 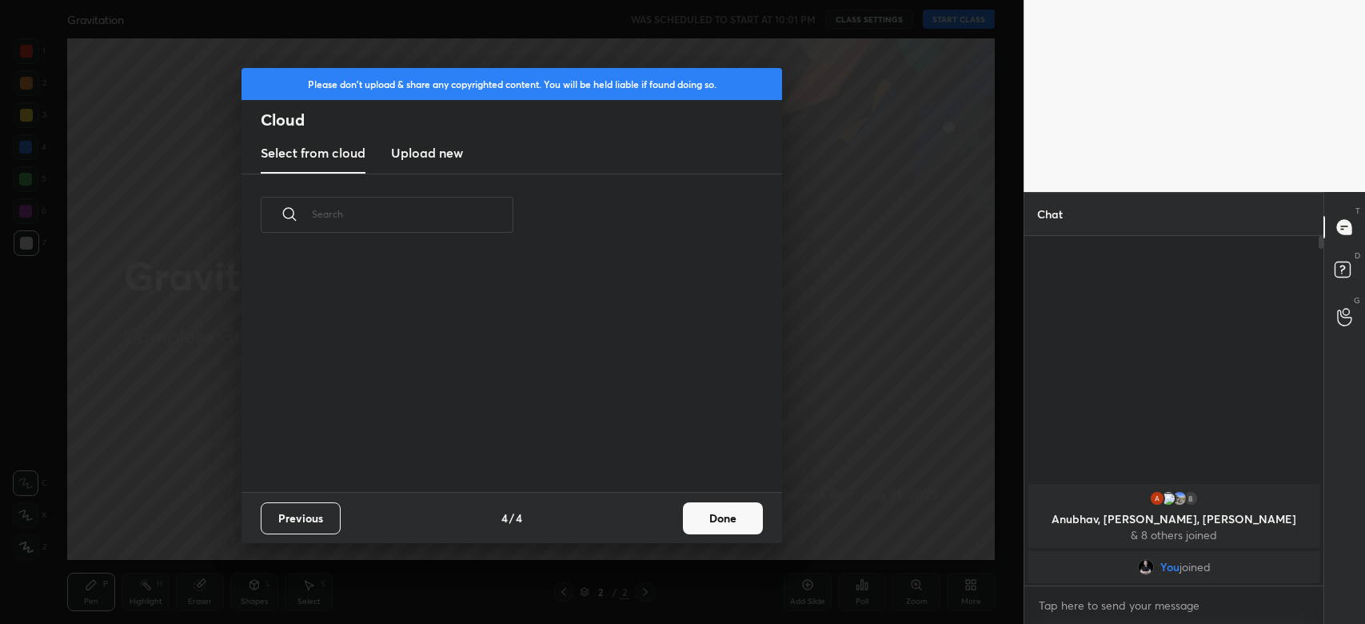 What do you see at coordinates (1050, 213) in the screenshot?
I see `p: Chat` at bounding box center [1050, 213].